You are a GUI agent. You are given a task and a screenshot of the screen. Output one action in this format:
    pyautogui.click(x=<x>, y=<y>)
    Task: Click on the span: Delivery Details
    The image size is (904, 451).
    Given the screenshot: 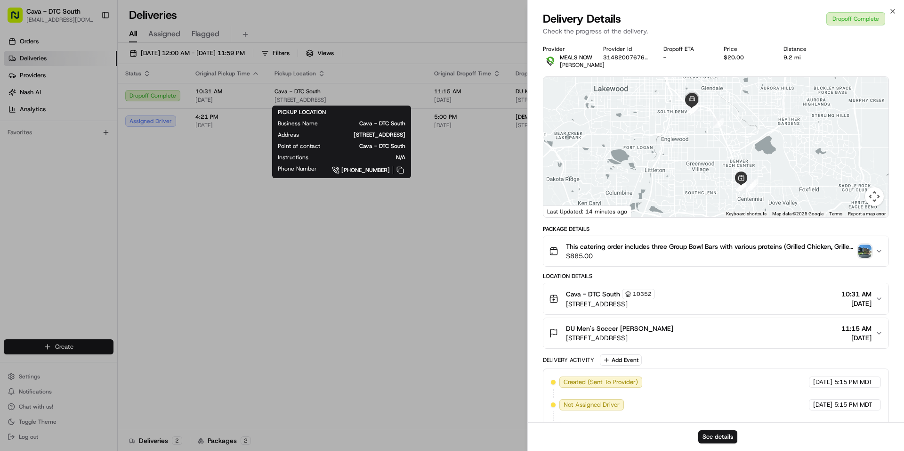 What is the action you would take?
    pyautogui.click(x=582, y=19)
    